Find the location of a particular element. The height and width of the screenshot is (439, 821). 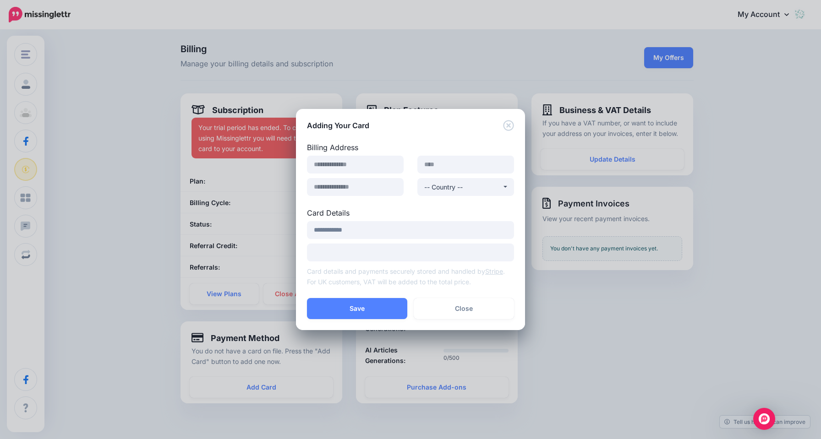

h5: Adding Your Card is located at coordinates (338, 126).